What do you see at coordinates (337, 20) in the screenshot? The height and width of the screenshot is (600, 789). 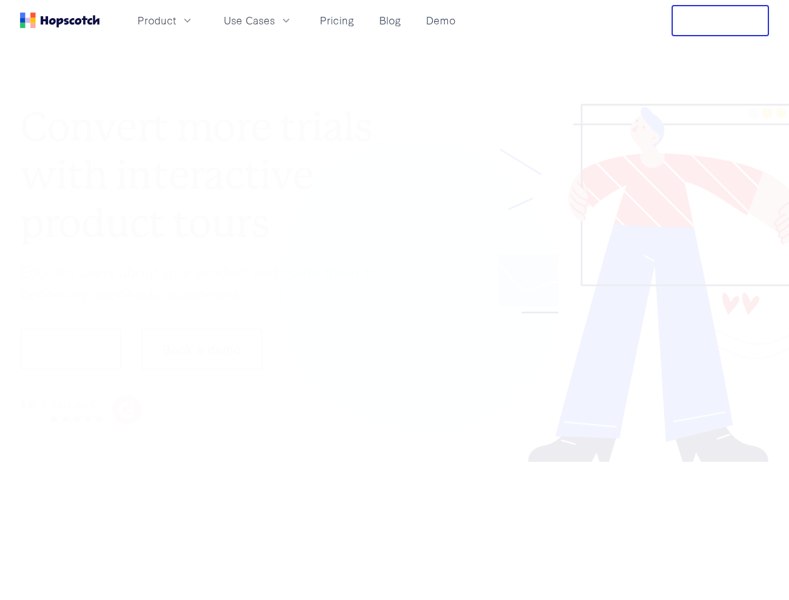 I see `a: Pricing` at bounding box center [337, 20].